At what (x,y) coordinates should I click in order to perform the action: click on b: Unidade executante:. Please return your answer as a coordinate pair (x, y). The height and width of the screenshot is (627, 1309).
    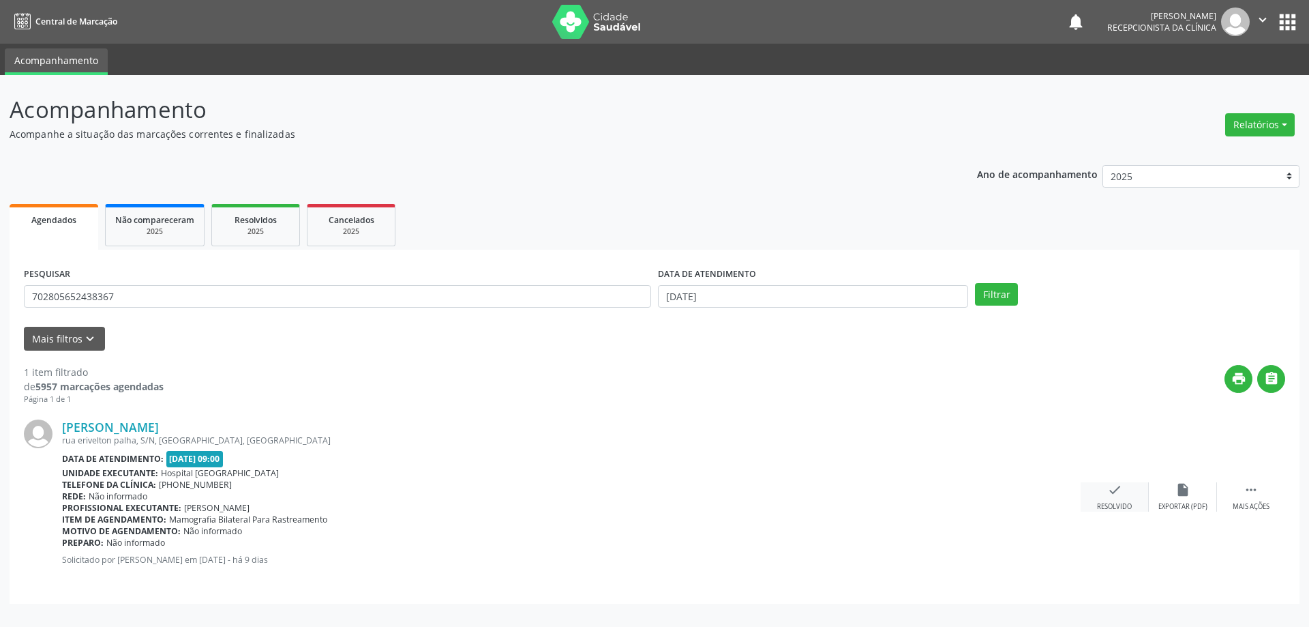
    Looking at the image, I should click on (110, 473).